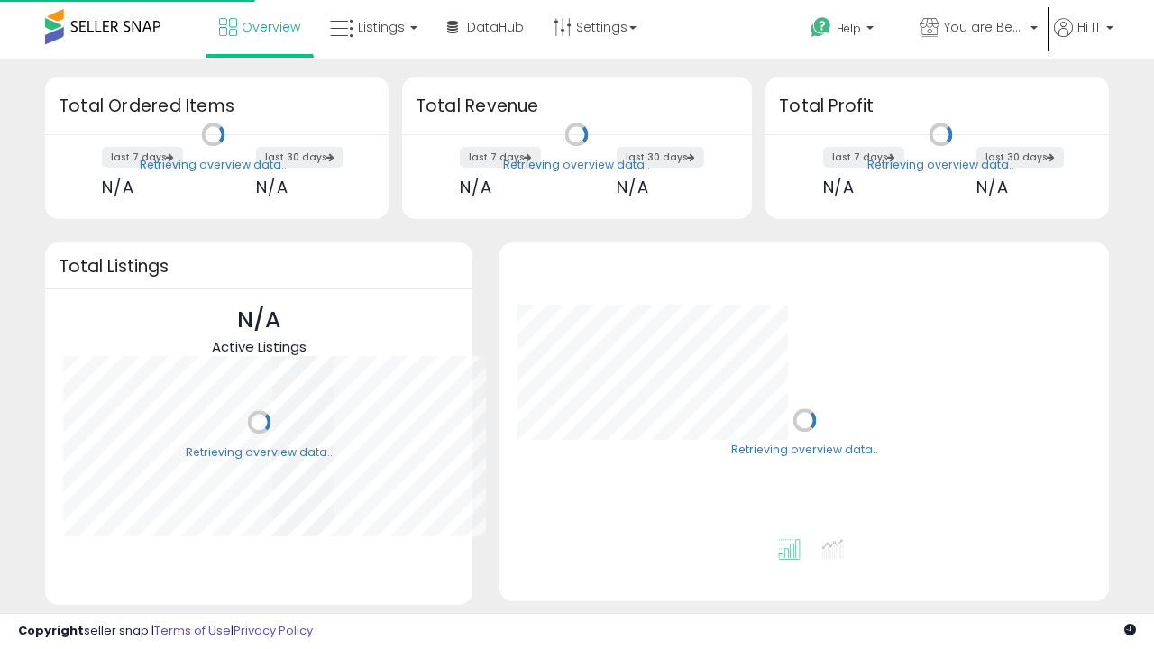 The height and width of the screenshot is (649, 1154). What do you see at coordinates (985, 27) in the screenshot?
I see `span: You are Beautiful (IT)` at bounding box center [985, 27].